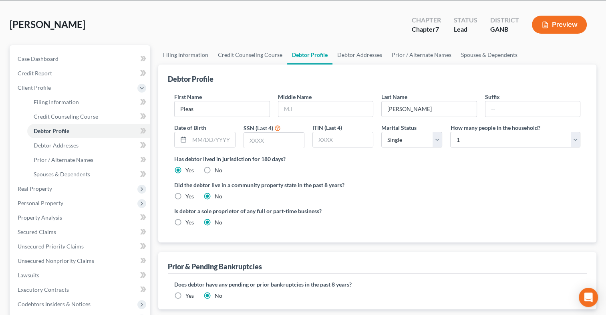  What do you see at coordinates (466, 20) in the screenshot?
I see `div: Status` at bounding box center [466, 20].